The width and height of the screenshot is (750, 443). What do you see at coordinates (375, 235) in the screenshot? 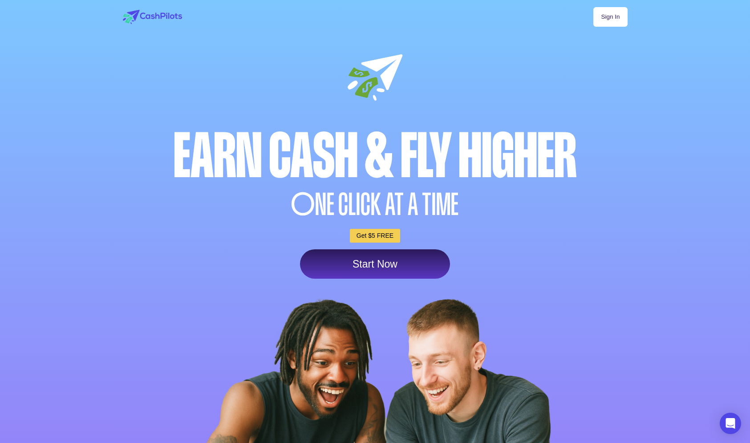
I see `a: Get $5 FREE` at bounding box center [375, 235].